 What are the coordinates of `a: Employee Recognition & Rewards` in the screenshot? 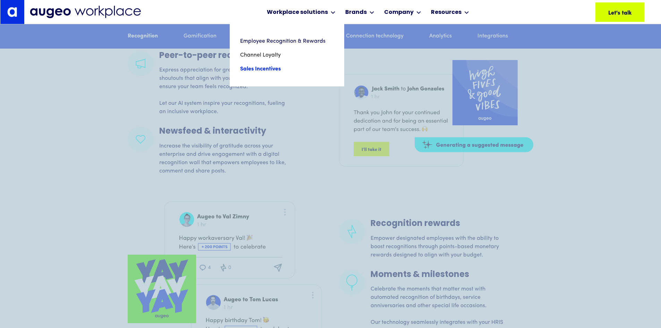 It's located at (287, 41).